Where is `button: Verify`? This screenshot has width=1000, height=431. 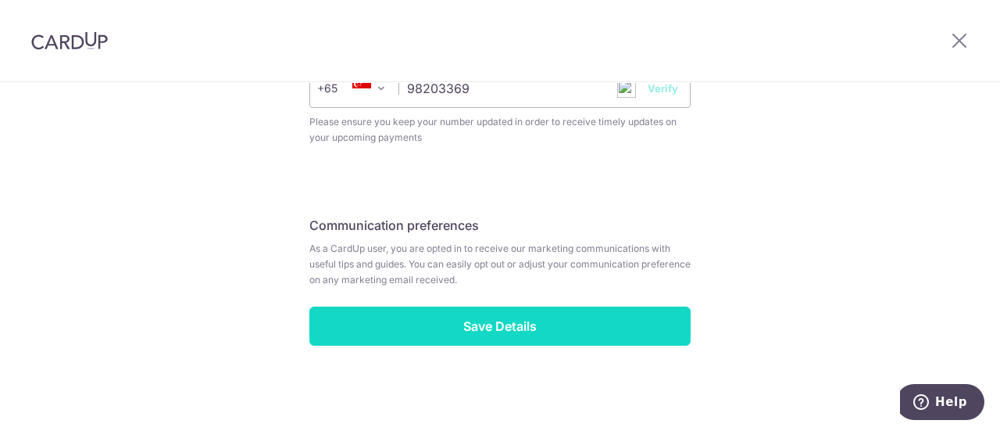 button: Verify is located at coordinates (663, 88).